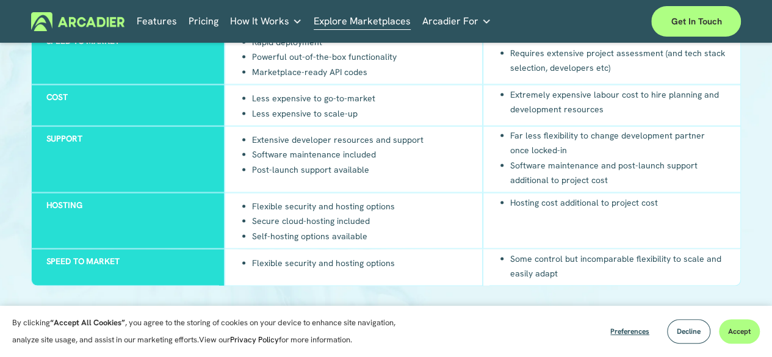 The height and width of the screenshot is (357, 772). I want to click on li: Post-launch support available, so click(337, 169).